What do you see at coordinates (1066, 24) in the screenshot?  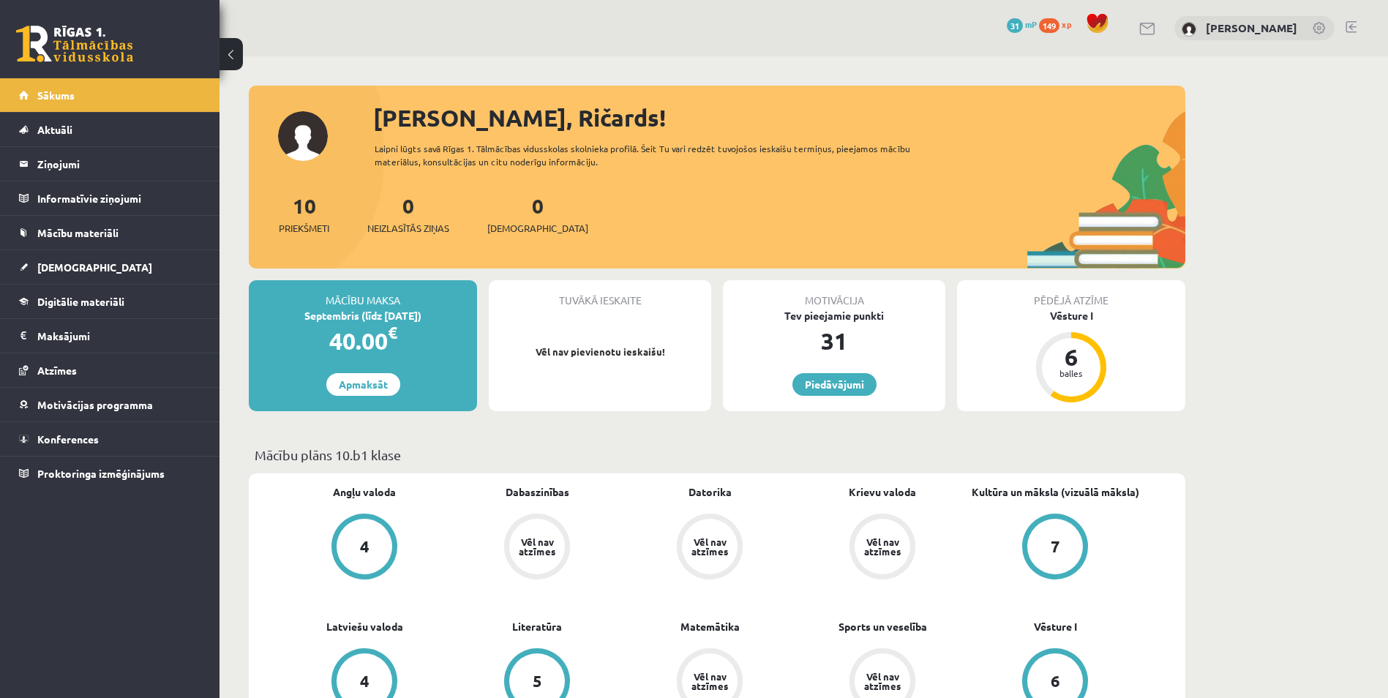 I see `span: xp` at bounding box center [1066, 24].